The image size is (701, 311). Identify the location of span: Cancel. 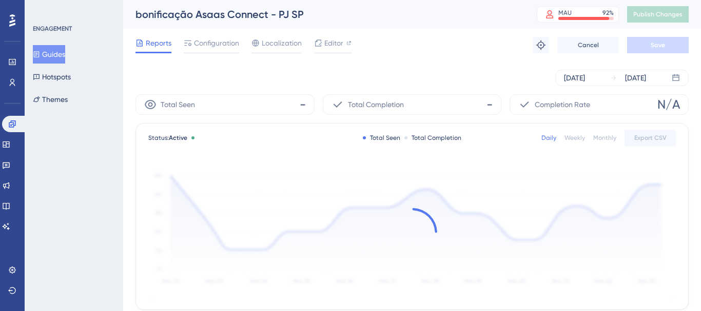
(588, 45).